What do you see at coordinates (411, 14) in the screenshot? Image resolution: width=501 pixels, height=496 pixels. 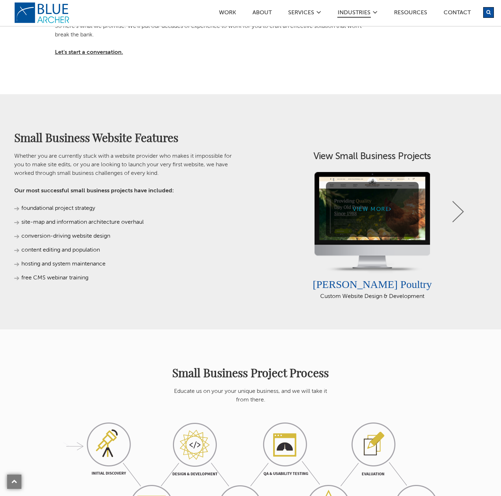 I see `a: Resources` at bounding box center [411, 14].